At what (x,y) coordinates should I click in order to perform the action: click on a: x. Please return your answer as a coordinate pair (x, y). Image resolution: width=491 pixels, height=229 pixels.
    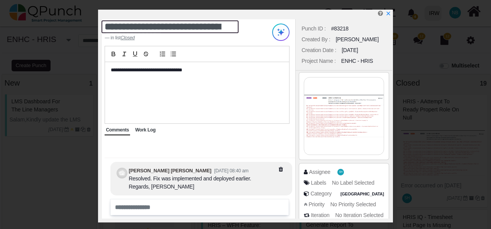
    Looking at the image, I should click on (388, 14).